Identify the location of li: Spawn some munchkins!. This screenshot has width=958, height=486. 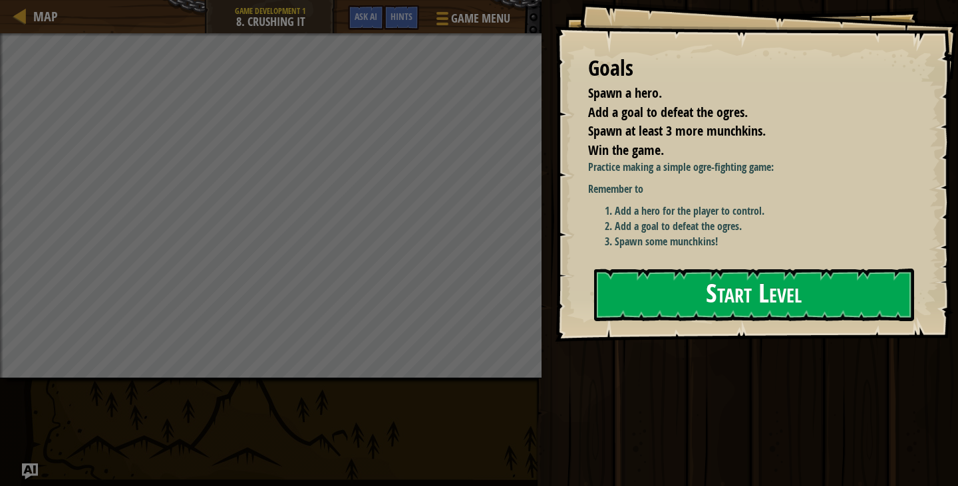
(768, 242).